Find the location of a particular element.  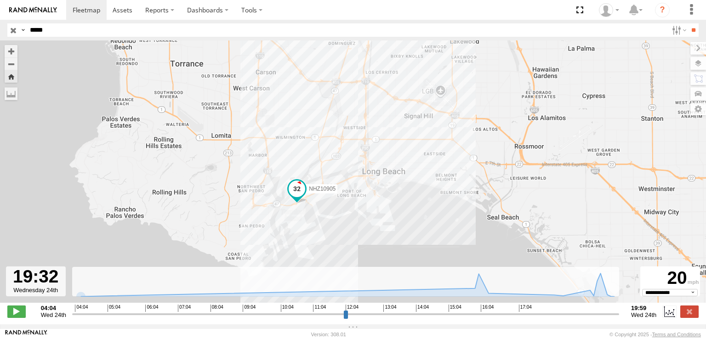

span: 09:04 is located at coordinates (249, 308).